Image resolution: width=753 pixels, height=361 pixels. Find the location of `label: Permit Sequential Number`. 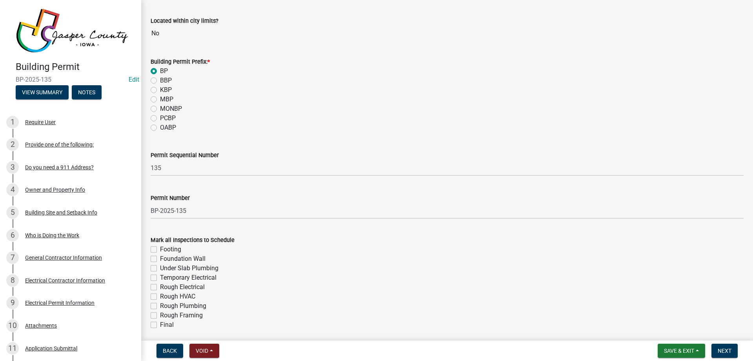

label: Permit Sequential Number is located at coordinates (185, 155).